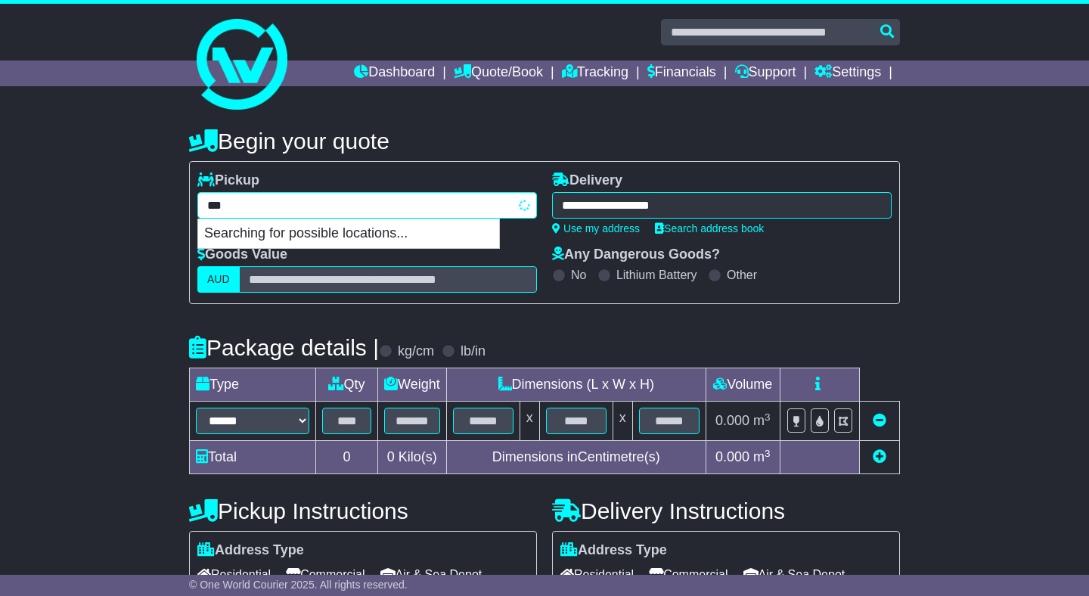 The width and height of the screenshot is (1089, 596). I want to click on td: Dimensions in Centimetre(s), so click(576, 458).